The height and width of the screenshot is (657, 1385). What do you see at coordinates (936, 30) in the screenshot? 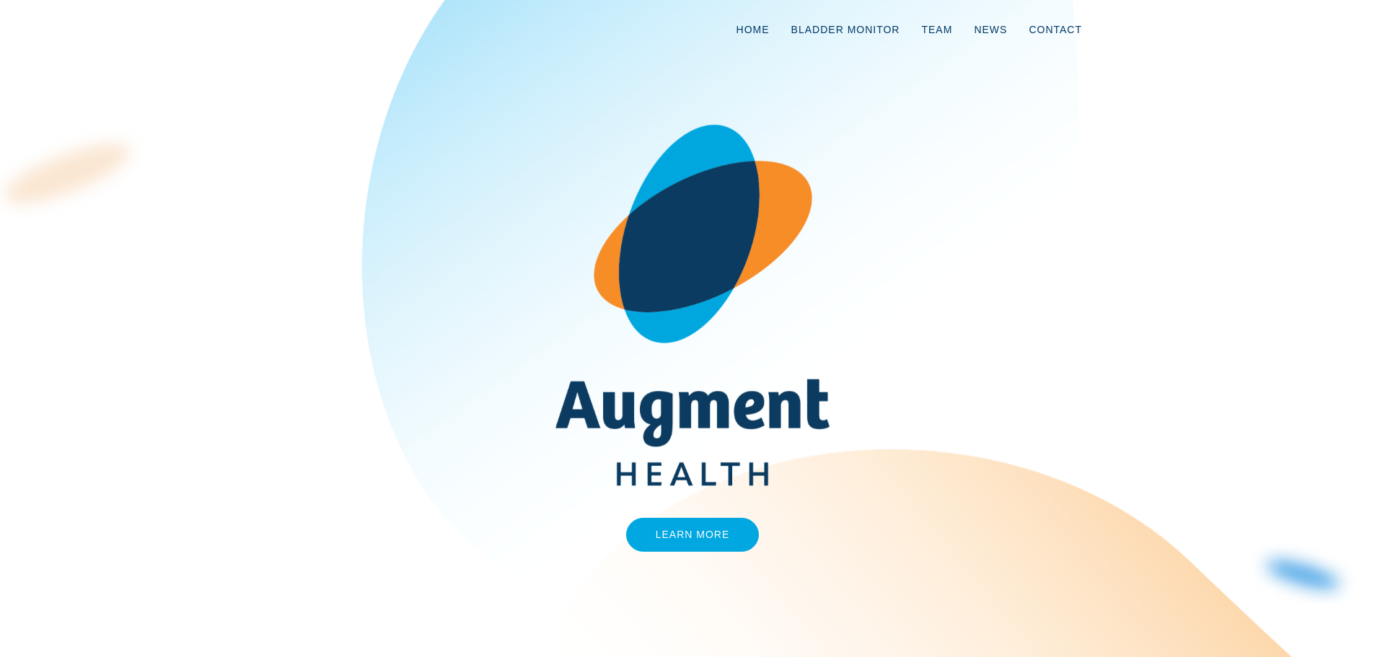
I see `a: Team` at bounding box center [936, 30].